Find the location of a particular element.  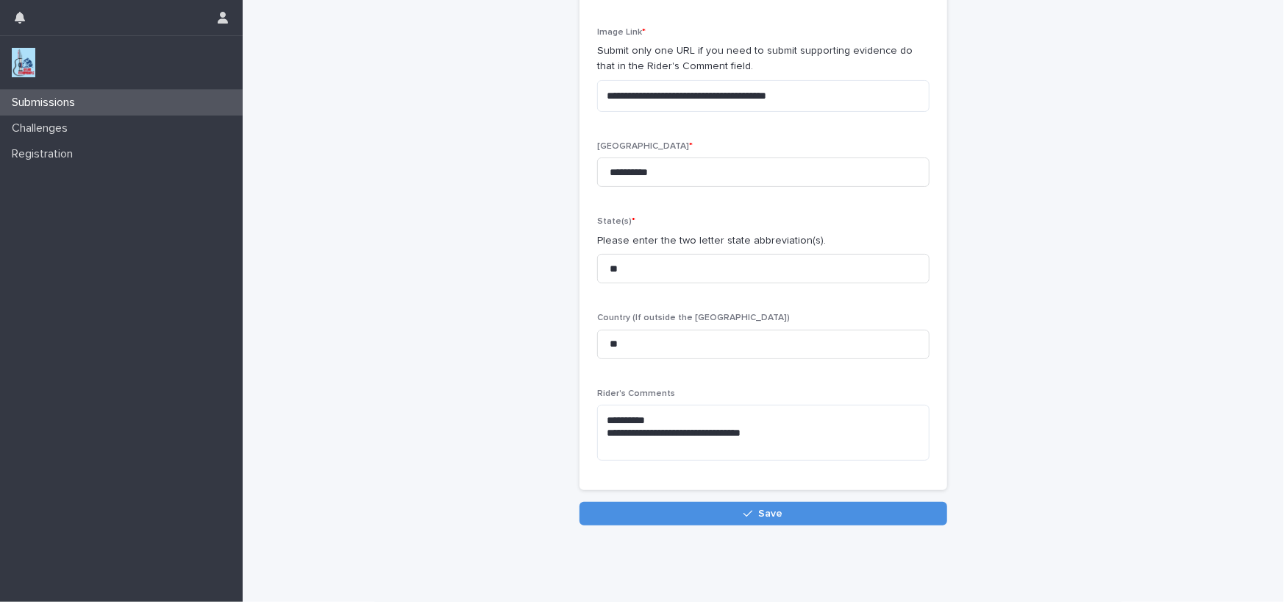

p: Challenges is located at coordinates (43, 128).